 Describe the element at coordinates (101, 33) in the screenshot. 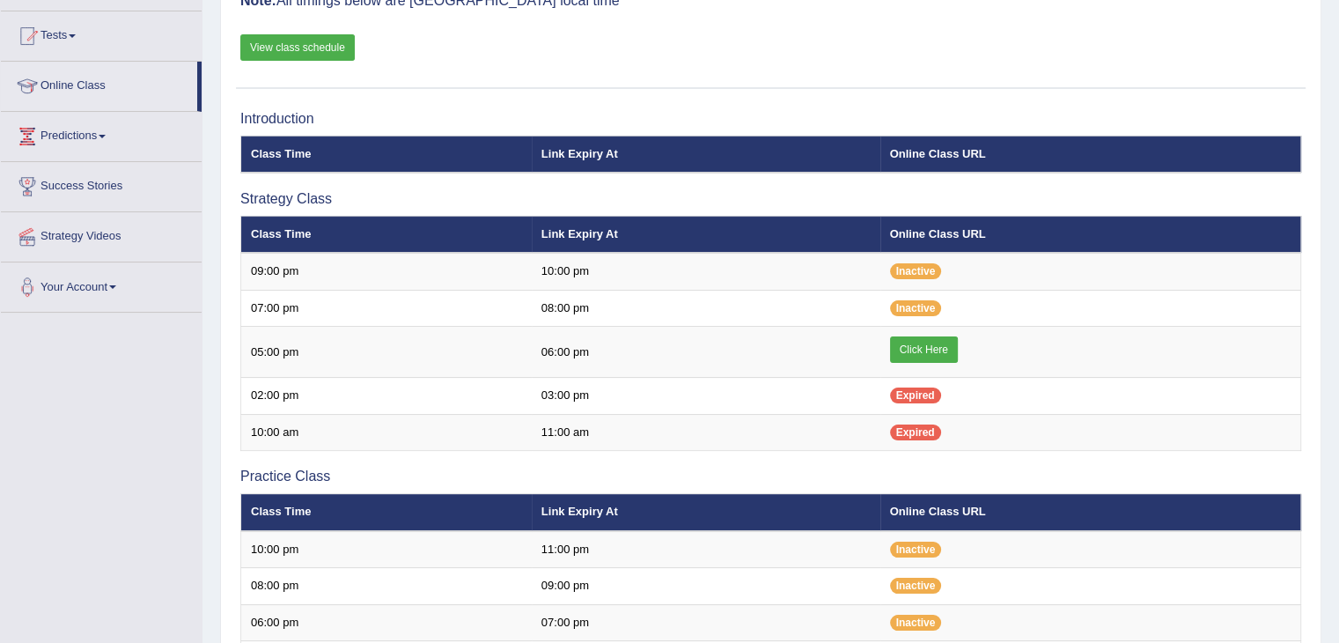

I see `a: Tests` at that location.